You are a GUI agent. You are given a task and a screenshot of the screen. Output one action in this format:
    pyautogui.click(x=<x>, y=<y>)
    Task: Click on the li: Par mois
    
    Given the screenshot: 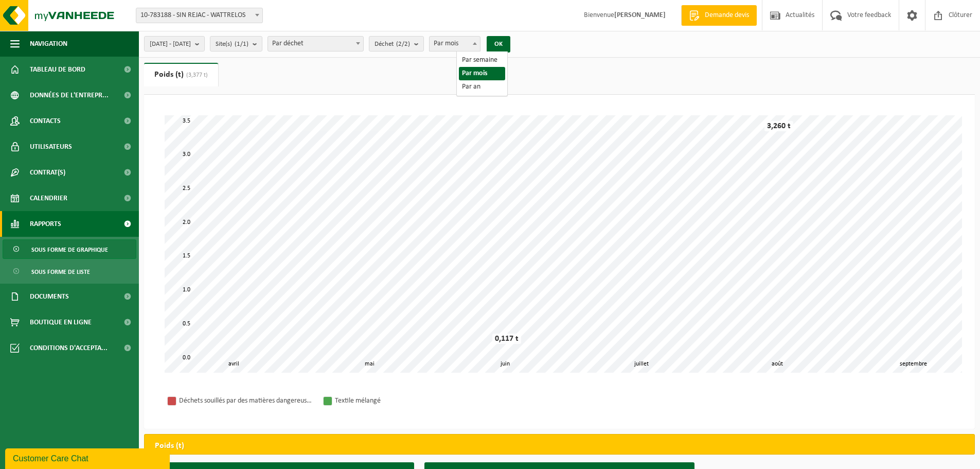 What is the action you would take?
    pyautogui.click(x=482, y=74)
    